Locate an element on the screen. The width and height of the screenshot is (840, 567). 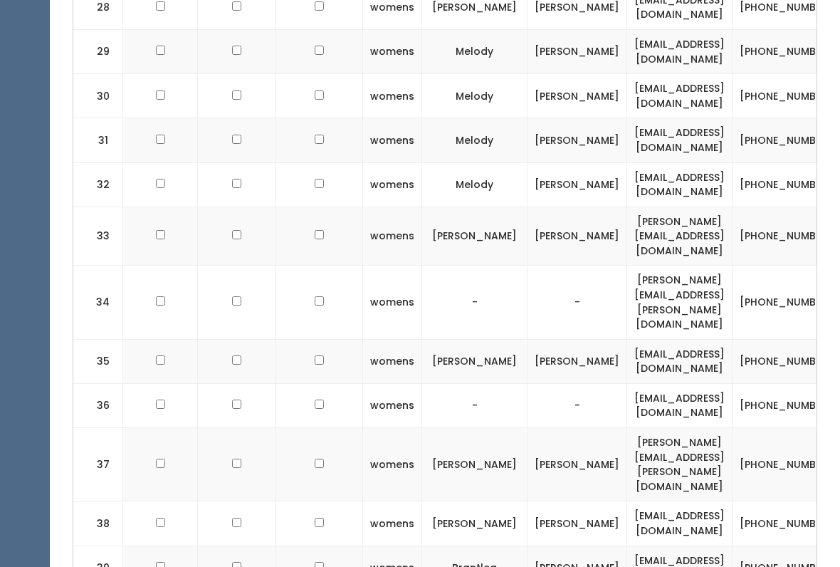
td: 38 is located at coordinates (98, 524).